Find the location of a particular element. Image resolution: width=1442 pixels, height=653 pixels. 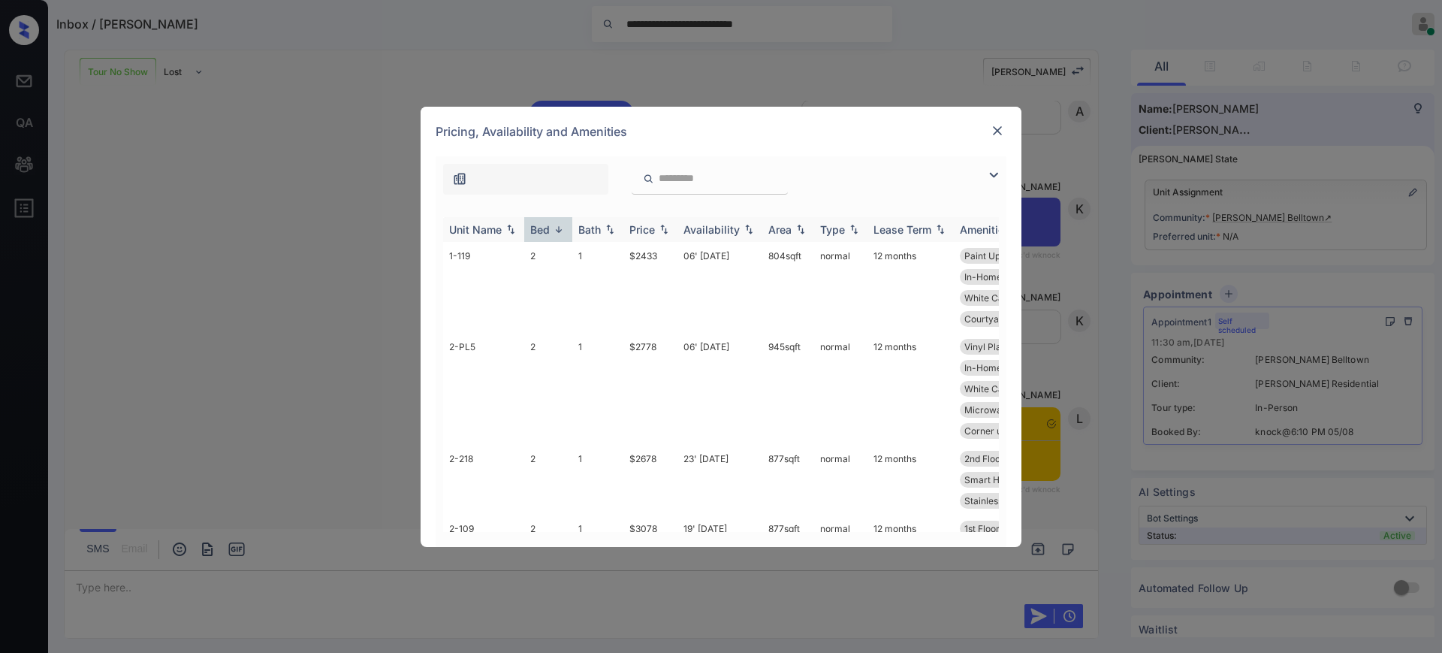

span: 1st Floor is located at coordinates (982, 528).